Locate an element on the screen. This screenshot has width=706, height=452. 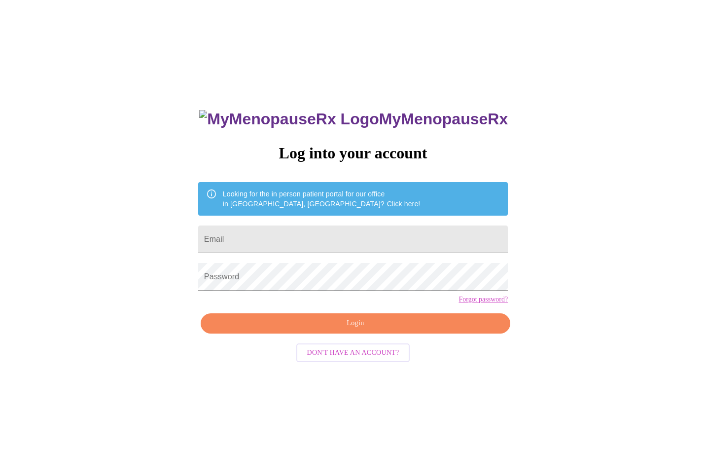
a: Click here! is located at coordinates (404, 204).